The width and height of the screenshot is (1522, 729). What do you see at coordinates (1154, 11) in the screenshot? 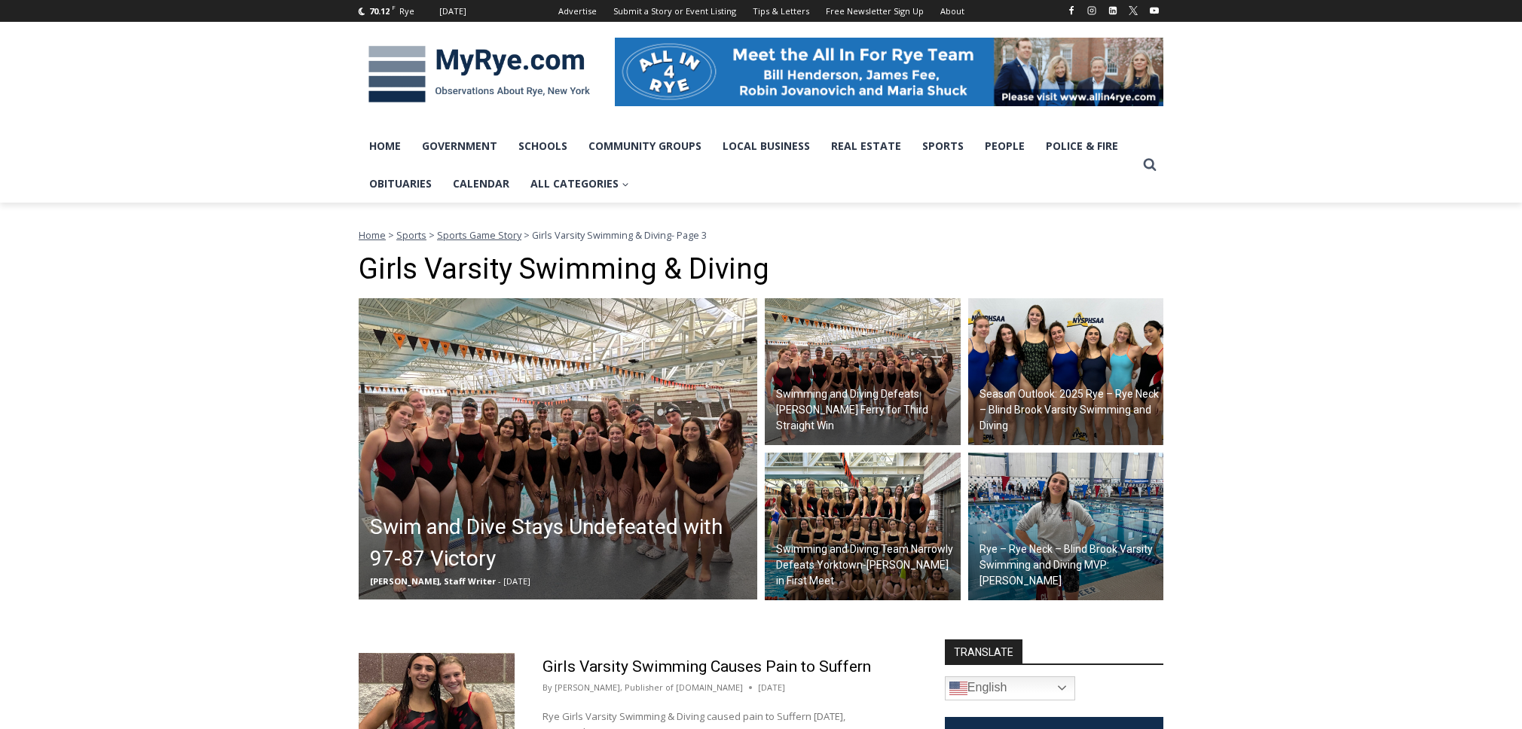
I see `a: YouTube` at bounding box center [1154, 11].